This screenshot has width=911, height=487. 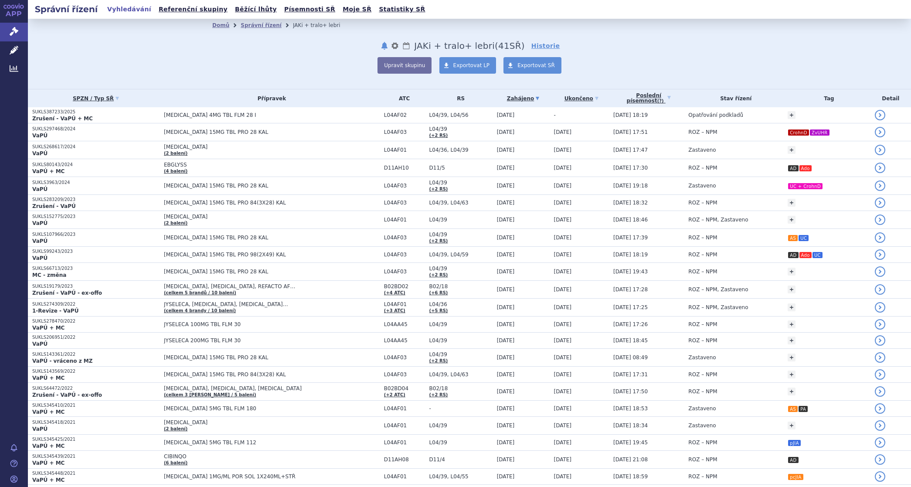 What do you see at coordinates (803, 409) in the screenshot?
I see `i: PA` at bounding box center [803, 409].